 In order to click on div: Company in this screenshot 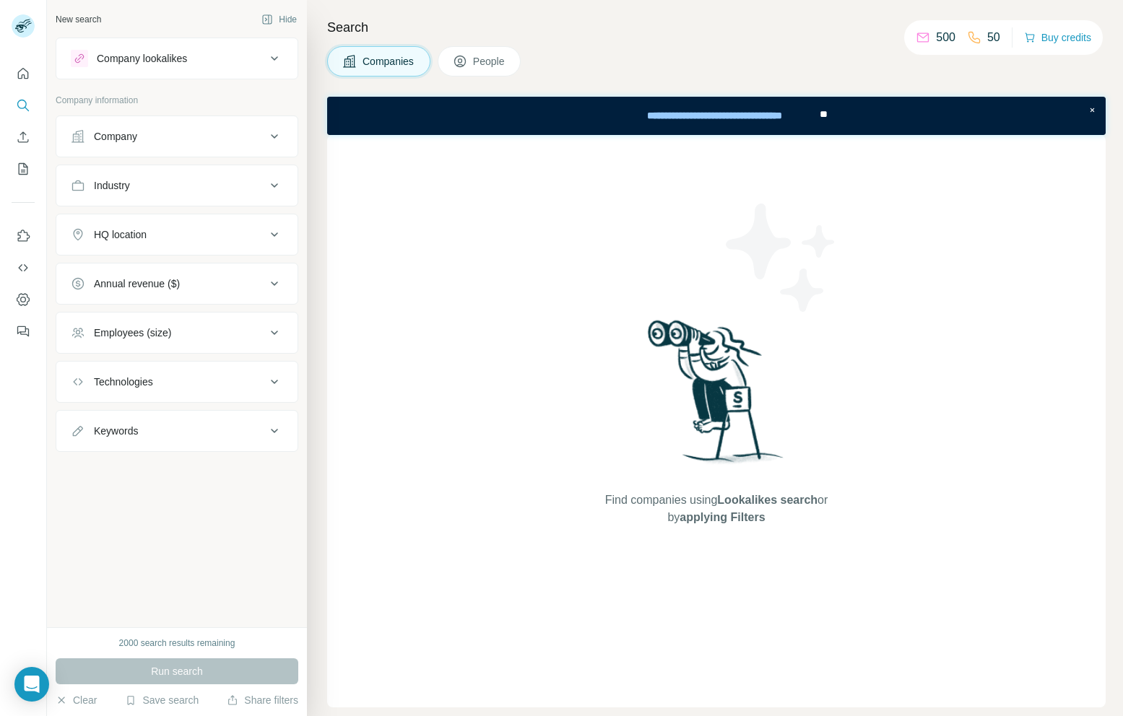, I will do `click(116, 137)`.